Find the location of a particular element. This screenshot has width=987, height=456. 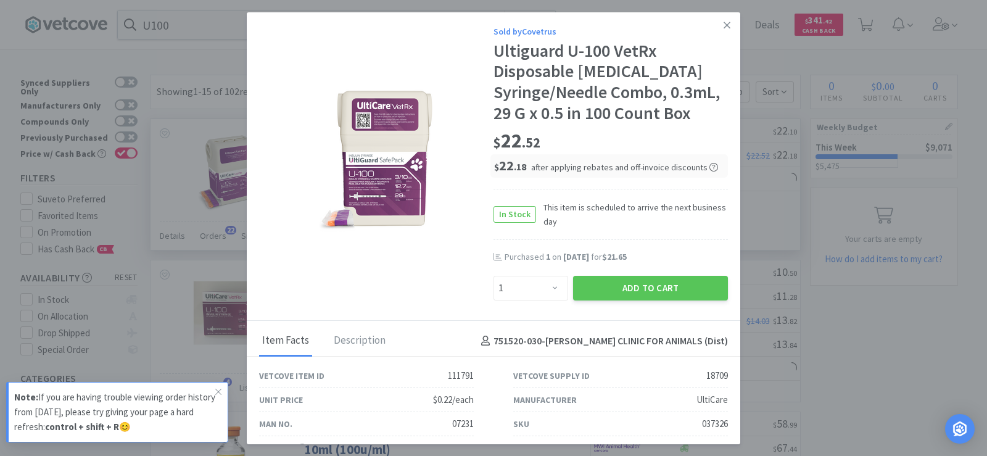

span: . 52 is located at coordinates (531, 142).